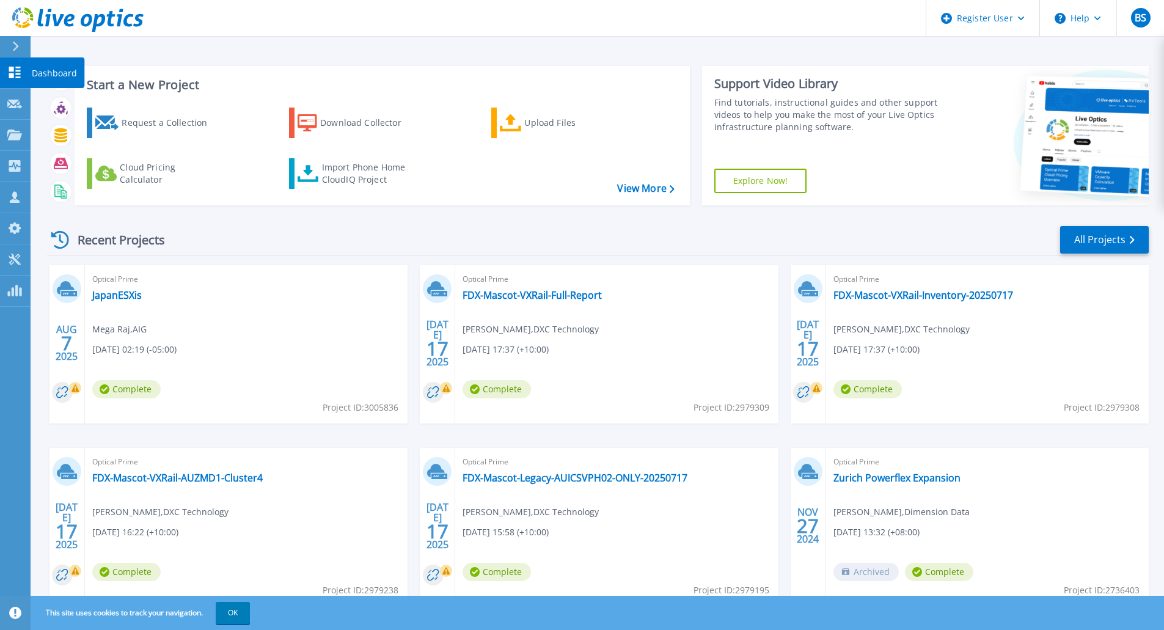 The width and height of the screenshot is (1164, 630). Describe the element at coordinates (361, 591) in the screenshot. I see `span: Project ID: 2979238` at that location.